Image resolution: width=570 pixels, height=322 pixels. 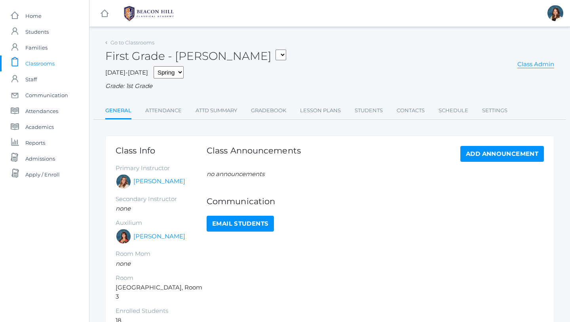 I want to click on h5: Auxilium, so click(x=161, y=223).